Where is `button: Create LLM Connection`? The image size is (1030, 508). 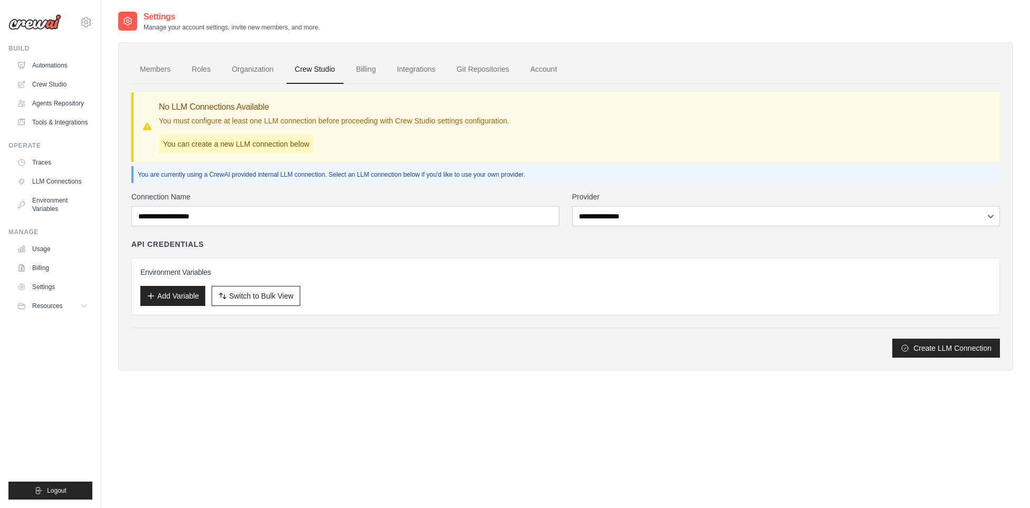
button: Create LLM Connection is located at coordinates (946, 348).